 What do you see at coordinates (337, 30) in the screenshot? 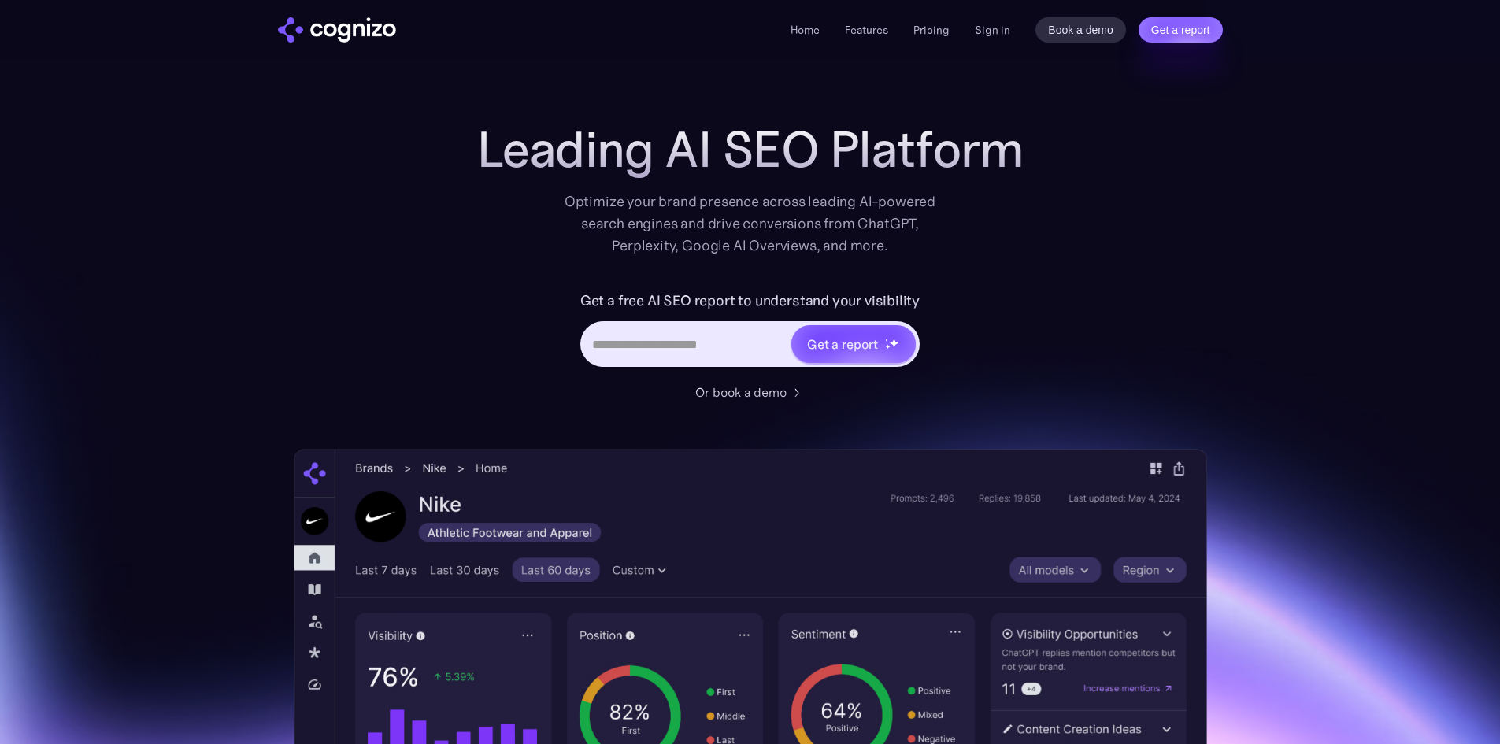
I see `a: home` at bounding box center [337, 30].